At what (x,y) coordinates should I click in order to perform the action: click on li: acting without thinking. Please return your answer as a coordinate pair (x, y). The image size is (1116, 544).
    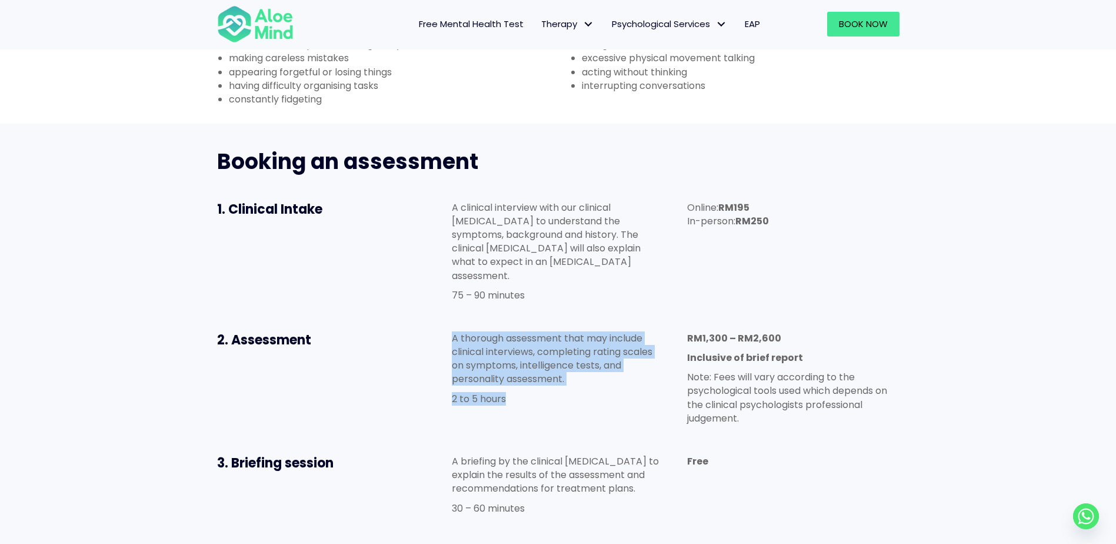
    Looking at the image, I should click on (747, 72).